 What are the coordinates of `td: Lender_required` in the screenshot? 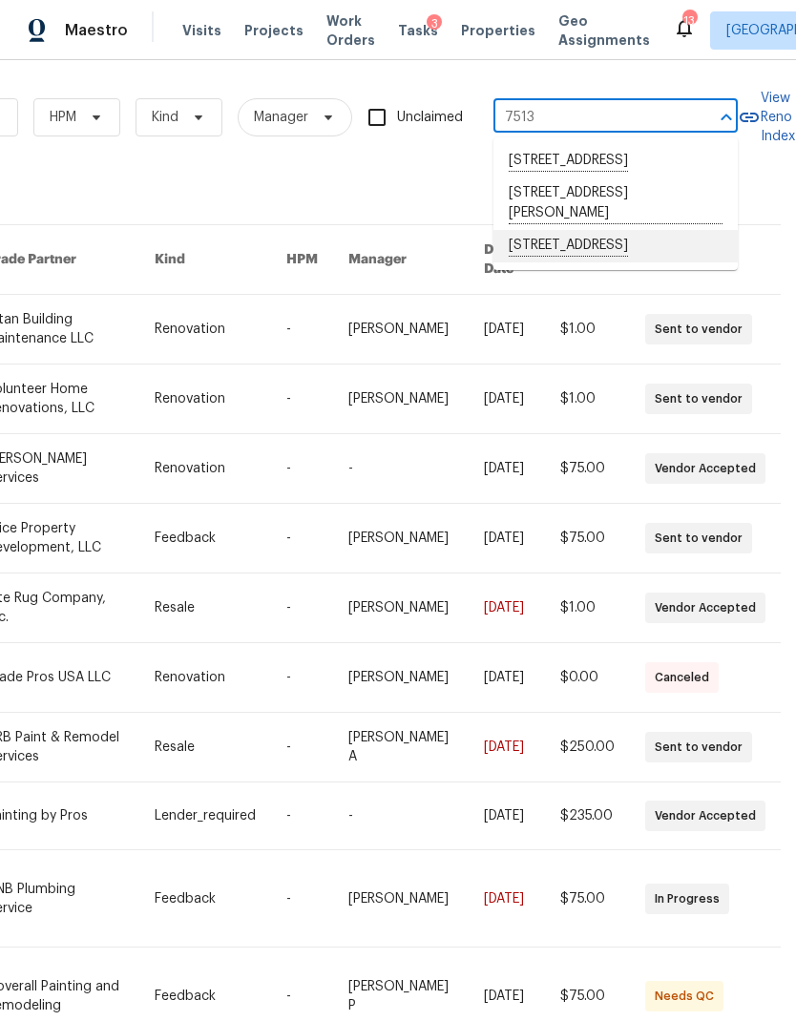 It's located at (205, 816).